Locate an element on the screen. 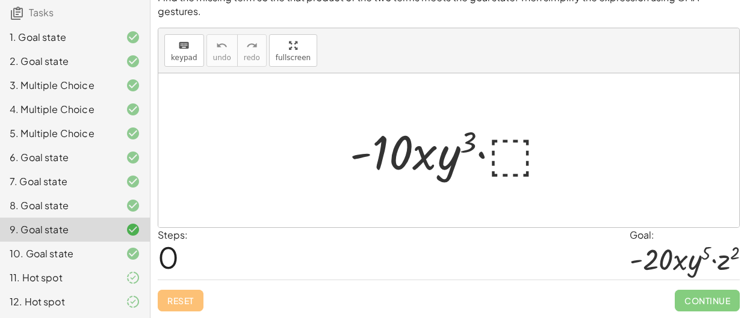  button: keyboardkeypad is located at coordinates (184, 51).